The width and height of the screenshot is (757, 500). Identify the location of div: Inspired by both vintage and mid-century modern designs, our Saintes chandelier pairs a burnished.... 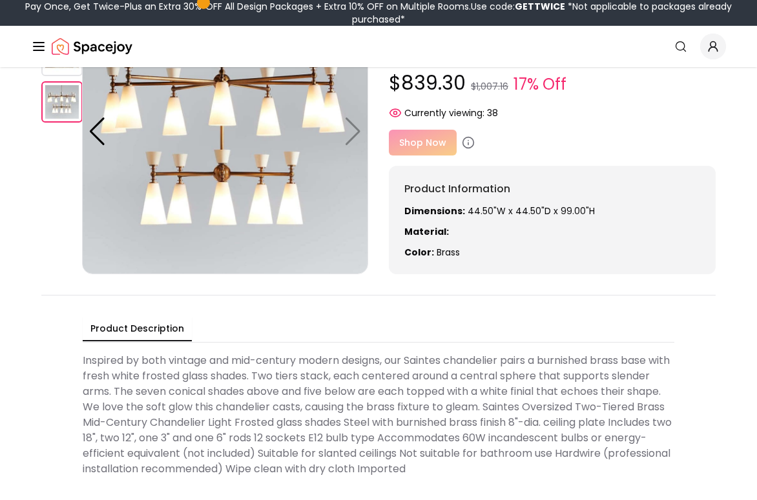
(378, 415).